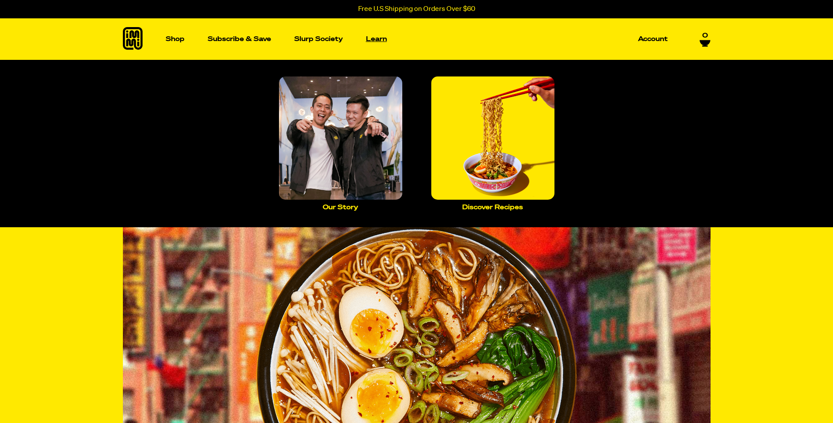 The width and height of the screenshot is (833, 423). Describe the element at coordinates (653, 39) in the screenshot. I see `p: Account` at that location.